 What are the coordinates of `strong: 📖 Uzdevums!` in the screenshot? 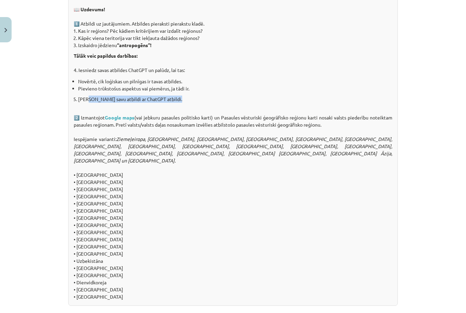 It's located at (89, 9).